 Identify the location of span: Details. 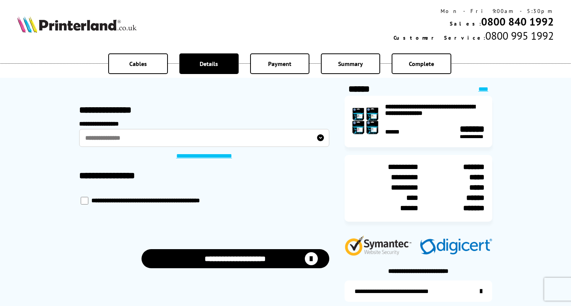
(209, 64).